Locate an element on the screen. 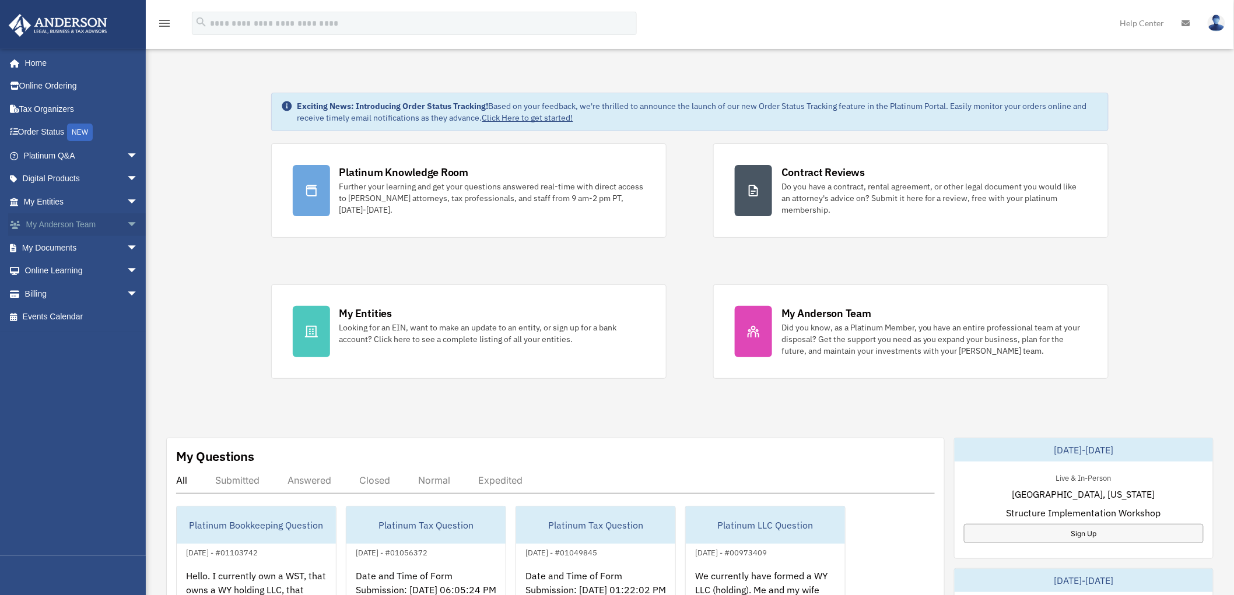 Image resolution: width=1234 pixels, height=595 pixels. div: Further your learning and get your questions answered real-time with direct access to [PERSON_NAM... is located at coordinates (492, 198).